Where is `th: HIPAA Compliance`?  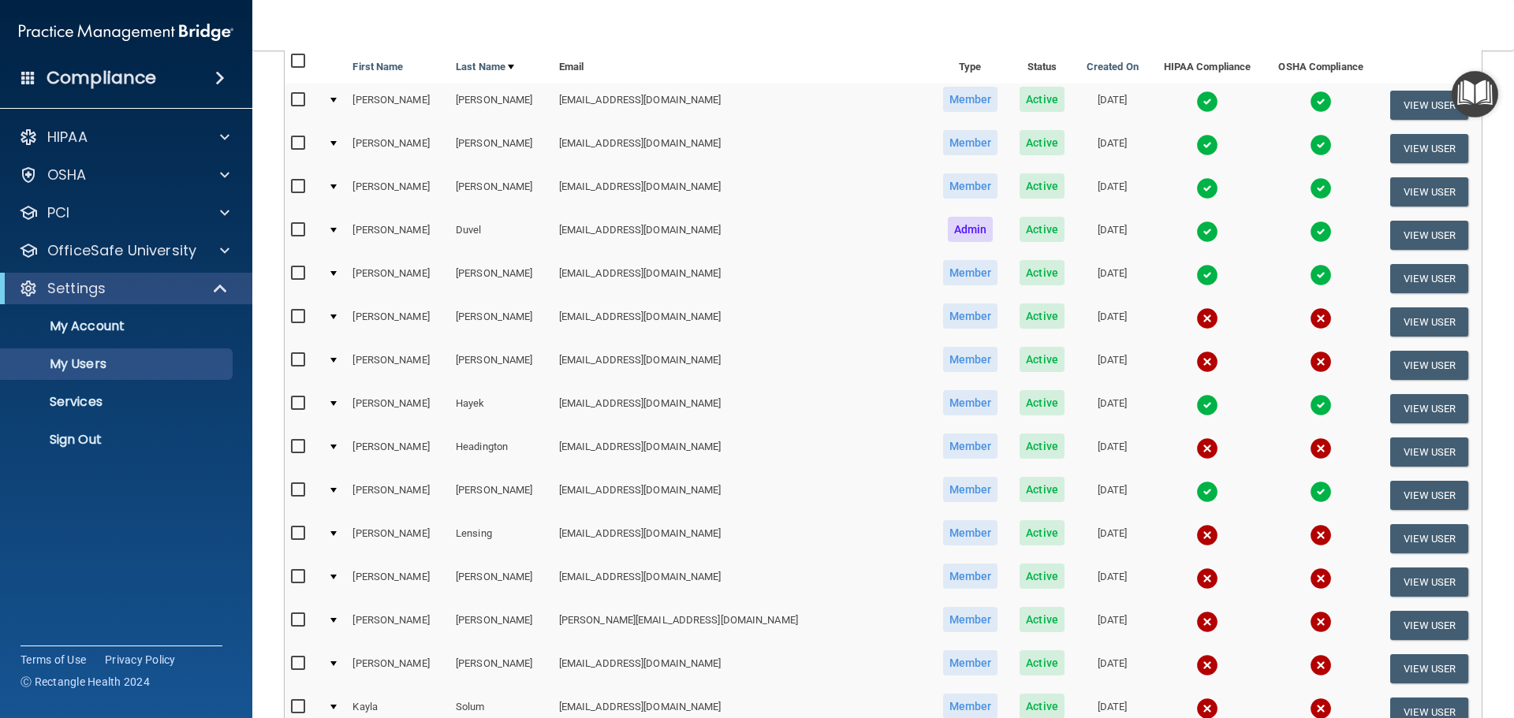
th: HIPAA Compliance is located at coordinates (1207, 65).